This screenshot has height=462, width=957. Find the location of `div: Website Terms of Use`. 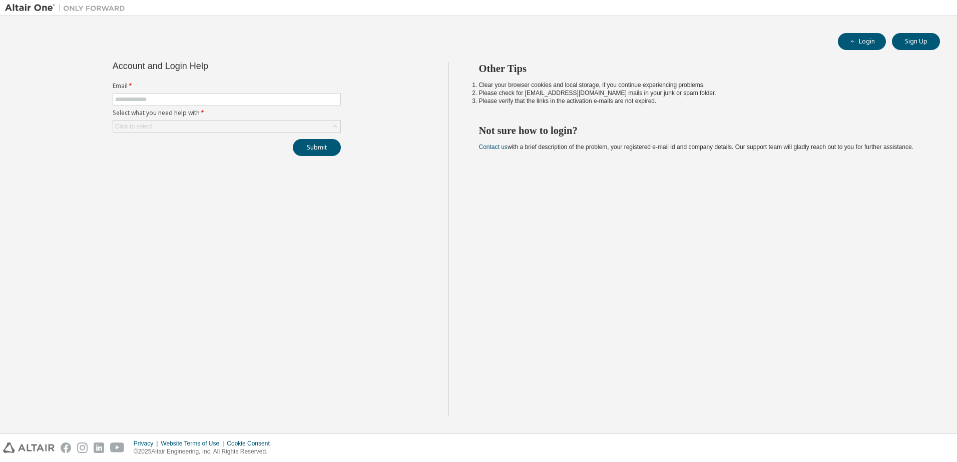

div: Website Terms of Use is located at coordinates (194, 444).